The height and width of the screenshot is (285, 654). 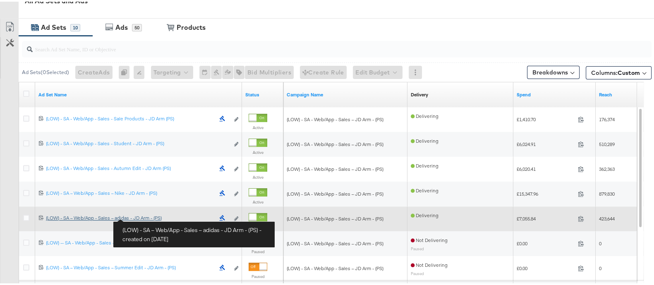 I want to click on div: Ad Sets, so click(x=53, y=26).